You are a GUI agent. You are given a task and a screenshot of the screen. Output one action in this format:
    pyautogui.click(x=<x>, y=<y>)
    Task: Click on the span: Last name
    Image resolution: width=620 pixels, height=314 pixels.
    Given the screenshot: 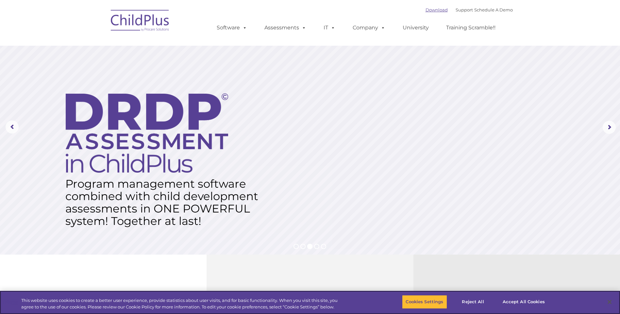 What is the action you would take?
    pyautogui.click(x=101, y=45)
    